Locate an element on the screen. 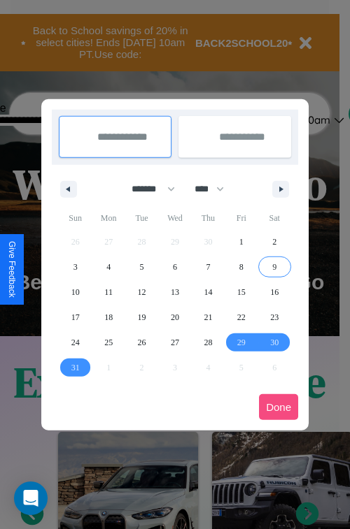 The width and height of the screenshot is (350, 529). button: 8 is located at coordinates (240, 267).